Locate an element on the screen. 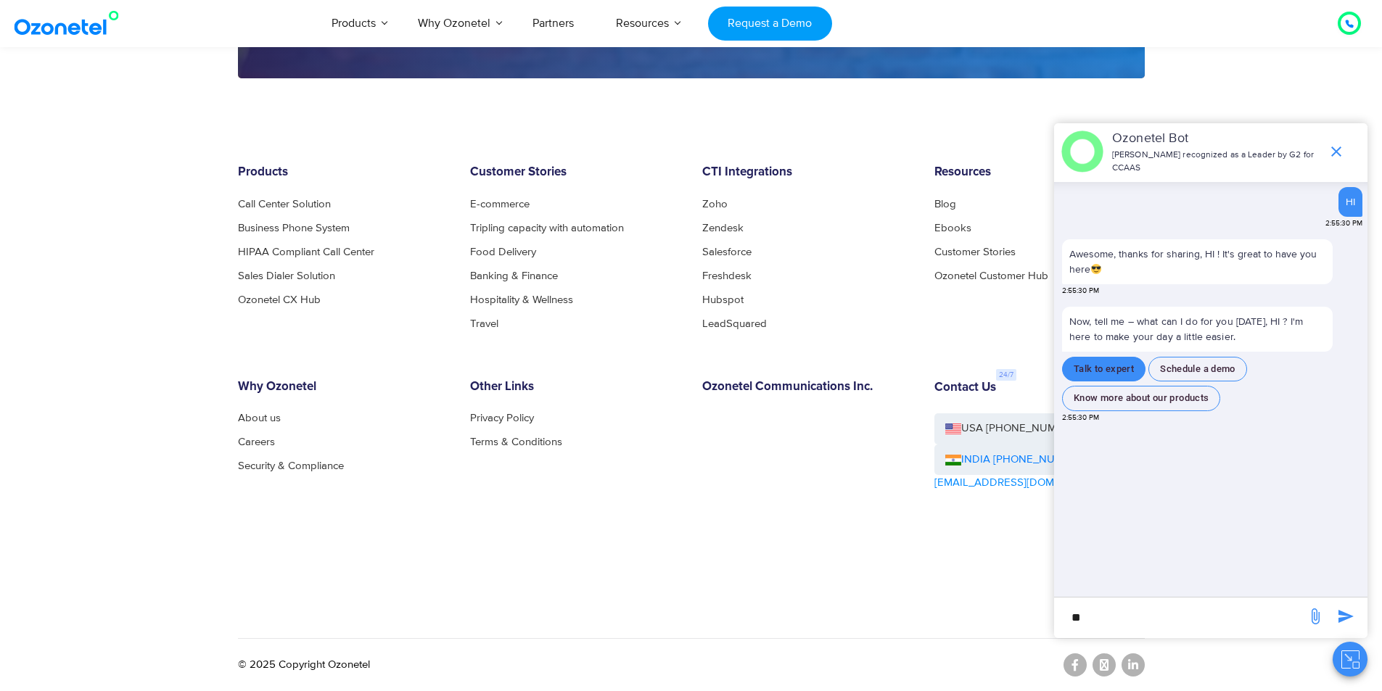 This screenshot has width=1382, height=691. p: Awesome, thanks for sharing, HI ! It's great to have you here is located at coordinates (1197, 262).